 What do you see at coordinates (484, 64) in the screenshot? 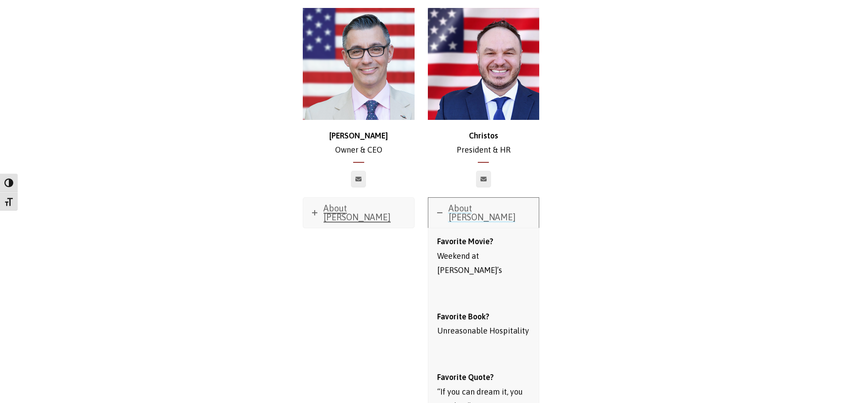
I see `img: Christos_500x500` at bounding box center [484, 64].